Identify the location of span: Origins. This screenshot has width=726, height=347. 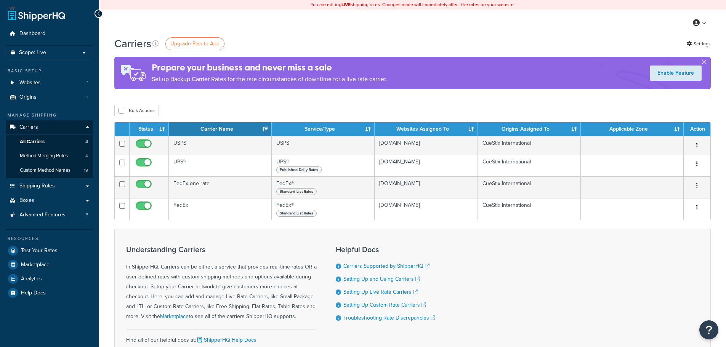
(28, 97).